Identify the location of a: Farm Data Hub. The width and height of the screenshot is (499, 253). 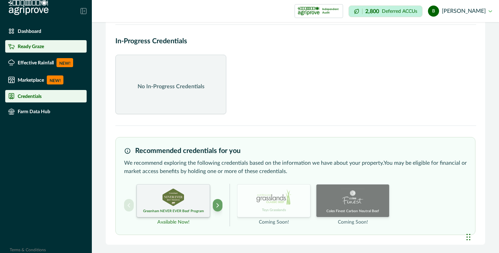
(46, 112).